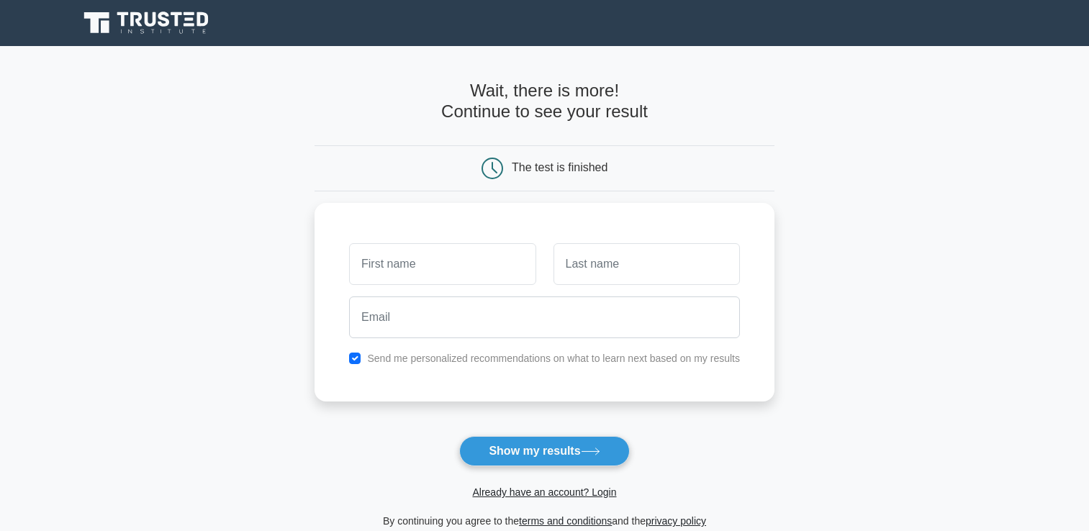 This screenshot has height=531, width=1089. Describe the element at coordinates (565, 521) in the screenshot. I see `a: terms and conditions` at that location.